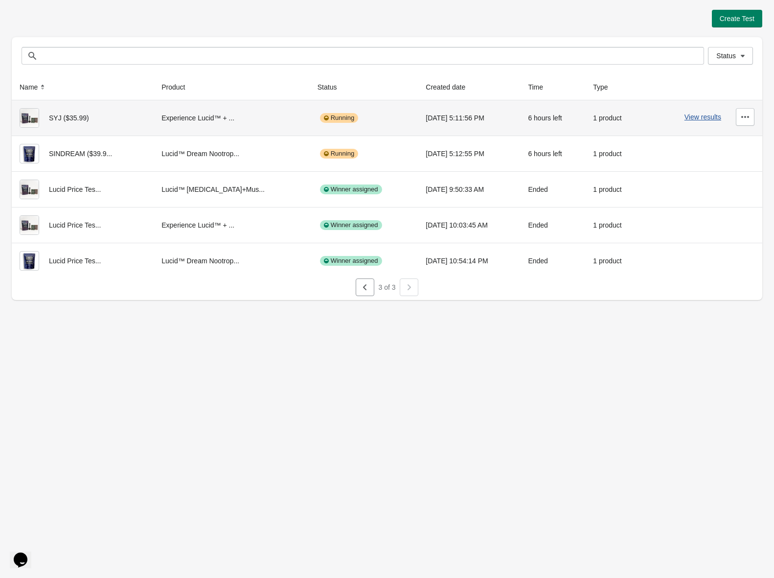 The image size is (774, 578). What do you see at coordinates (80, 154) in the screenshot?
I see `span: SINDREAM ($39.9...` at bounding box center [80, 154].